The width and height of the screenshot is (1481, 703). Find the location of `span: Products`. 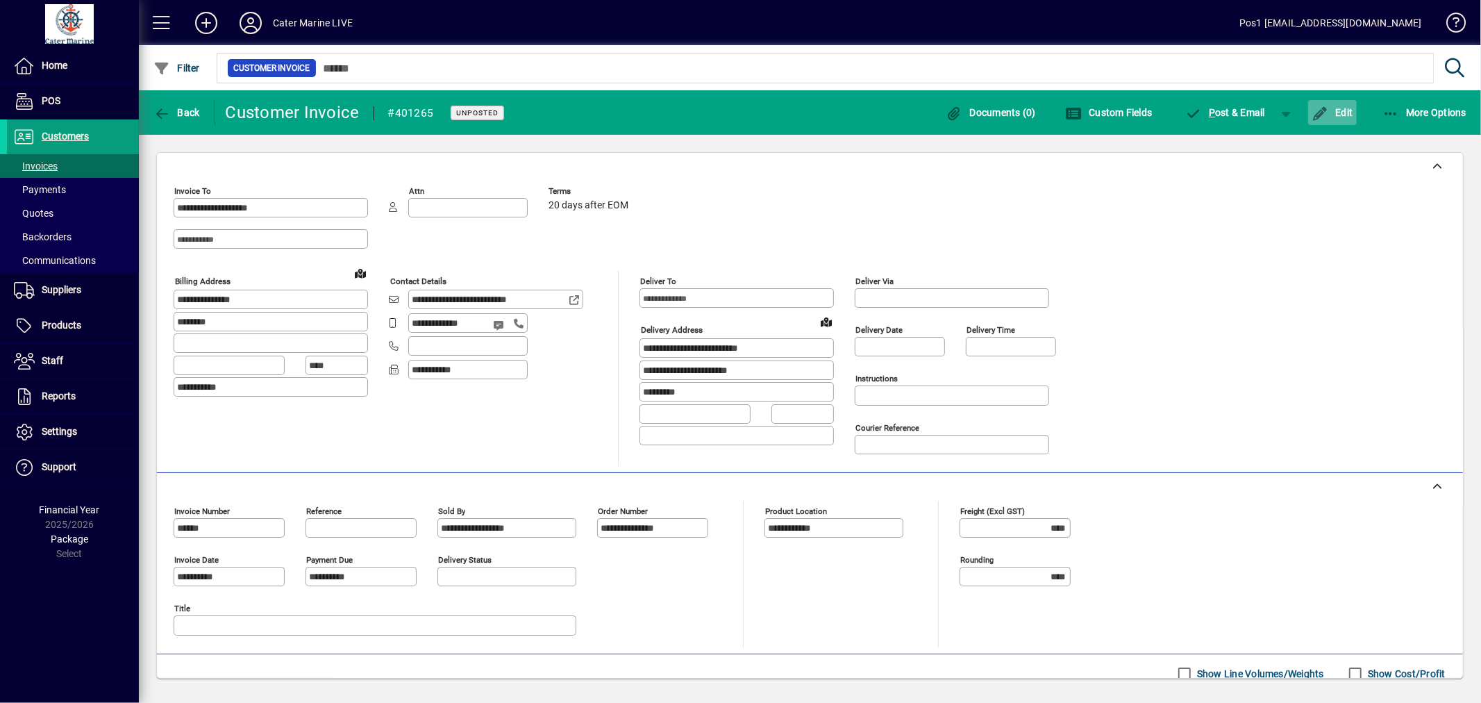

span: Products is located at coordinates (61, 325).